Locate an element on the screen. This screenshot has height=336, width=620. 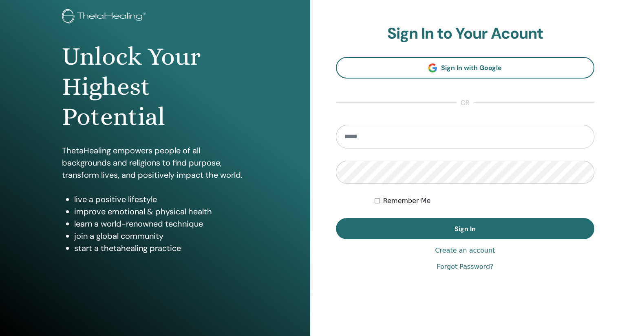
span: Sign In with Google is located at coordinates (471, 68).